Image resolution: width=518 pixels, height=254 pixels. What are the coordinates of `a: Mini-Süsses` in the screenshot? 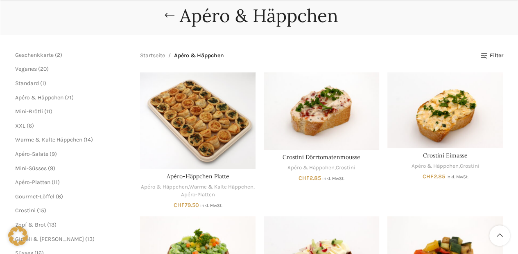 It's located at (31, 168).